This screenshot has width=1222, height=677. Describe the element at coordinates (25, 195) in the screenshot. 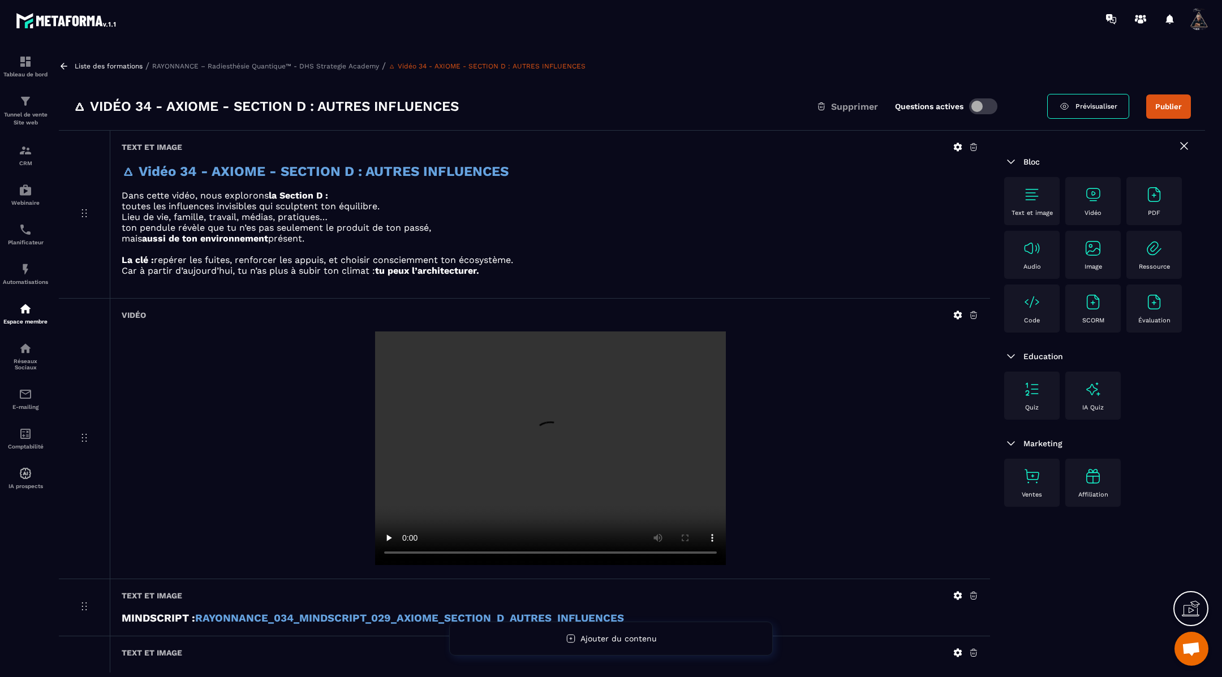

I see `a: automationsautomationsWebinaire` at that location.